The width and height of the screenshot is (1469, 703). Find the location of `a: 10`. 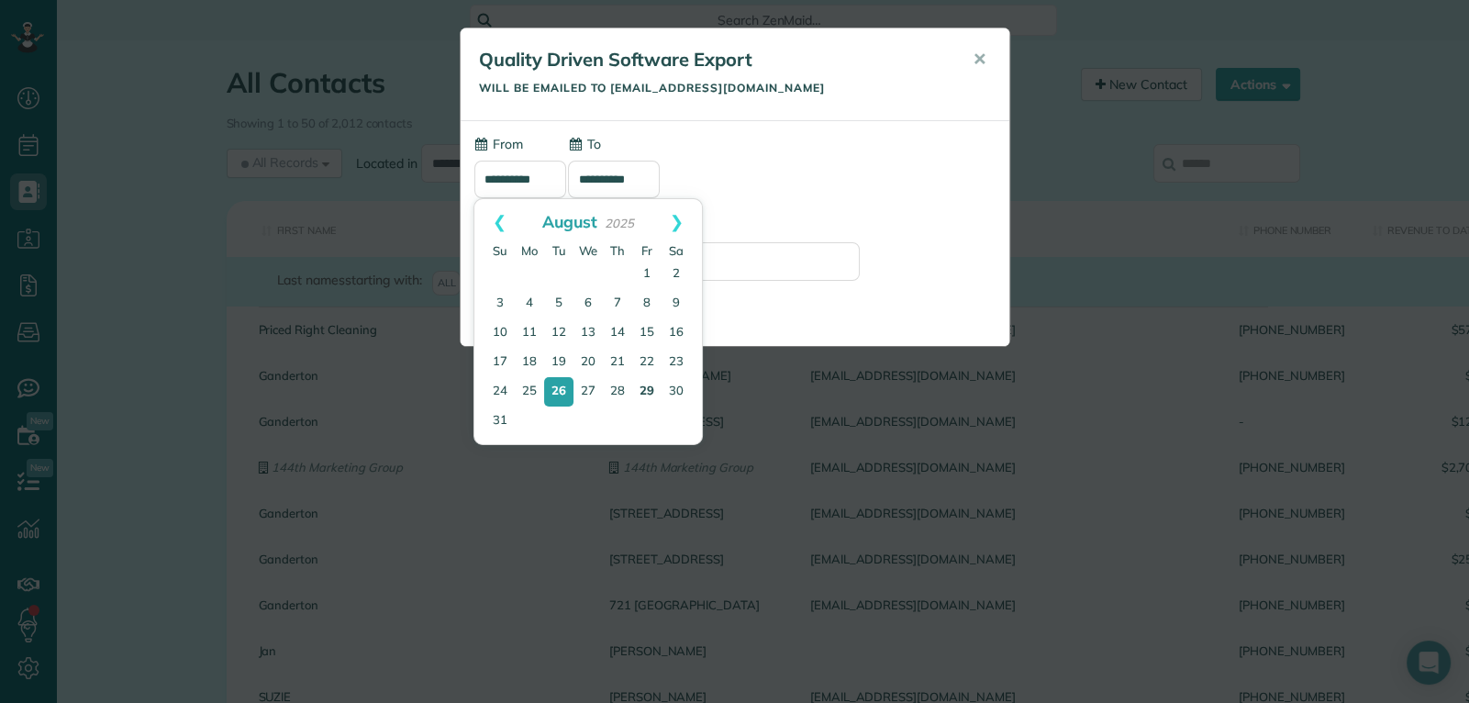

a: 10 is located at coordinates (500, 333).